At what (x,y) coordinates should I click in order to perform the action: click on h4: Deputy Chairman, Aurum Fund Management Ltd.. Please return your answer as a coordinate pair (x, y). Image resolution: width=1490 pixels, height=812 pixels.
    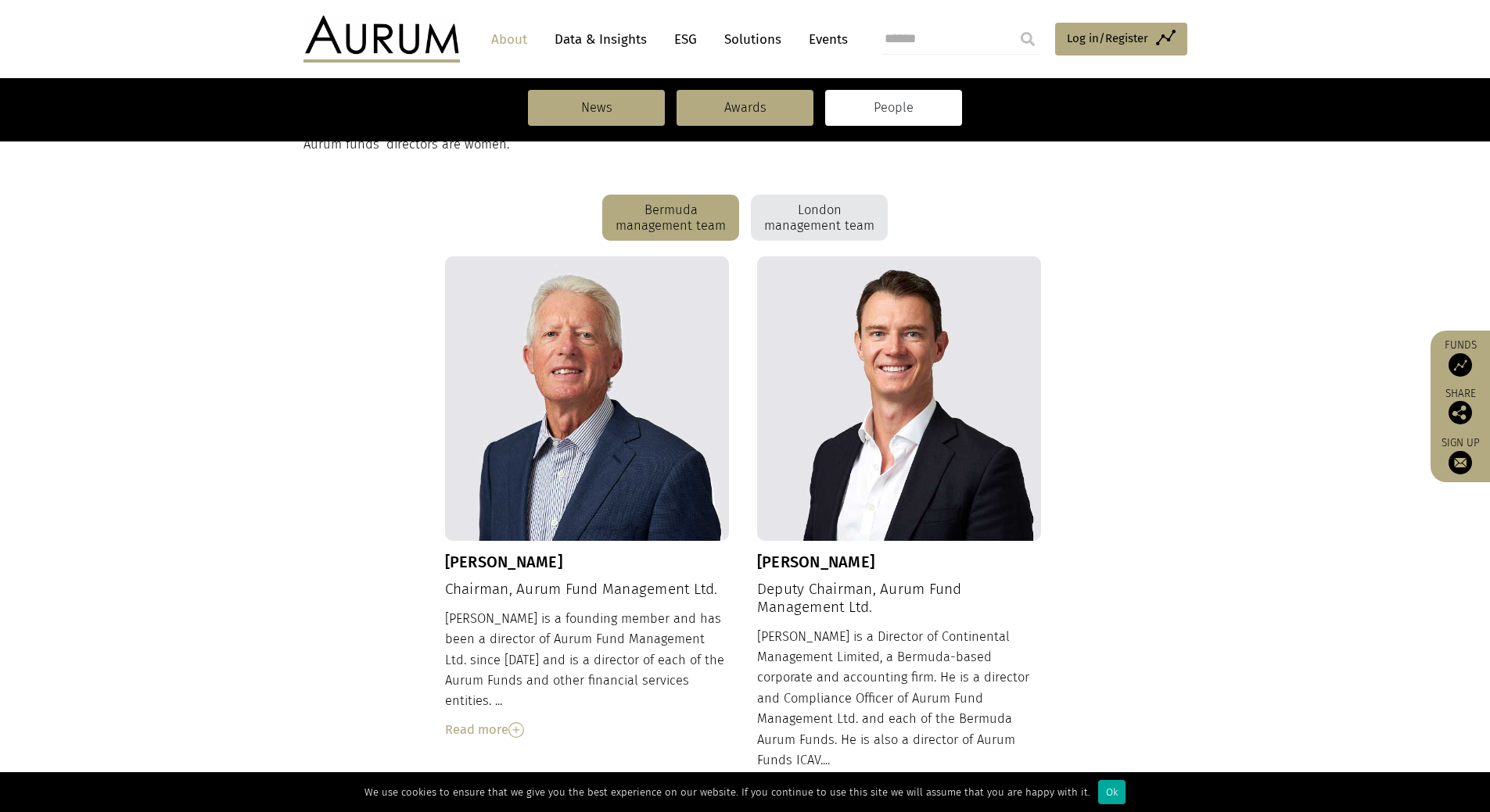
    Looking at the image, I should click on (899, 599).